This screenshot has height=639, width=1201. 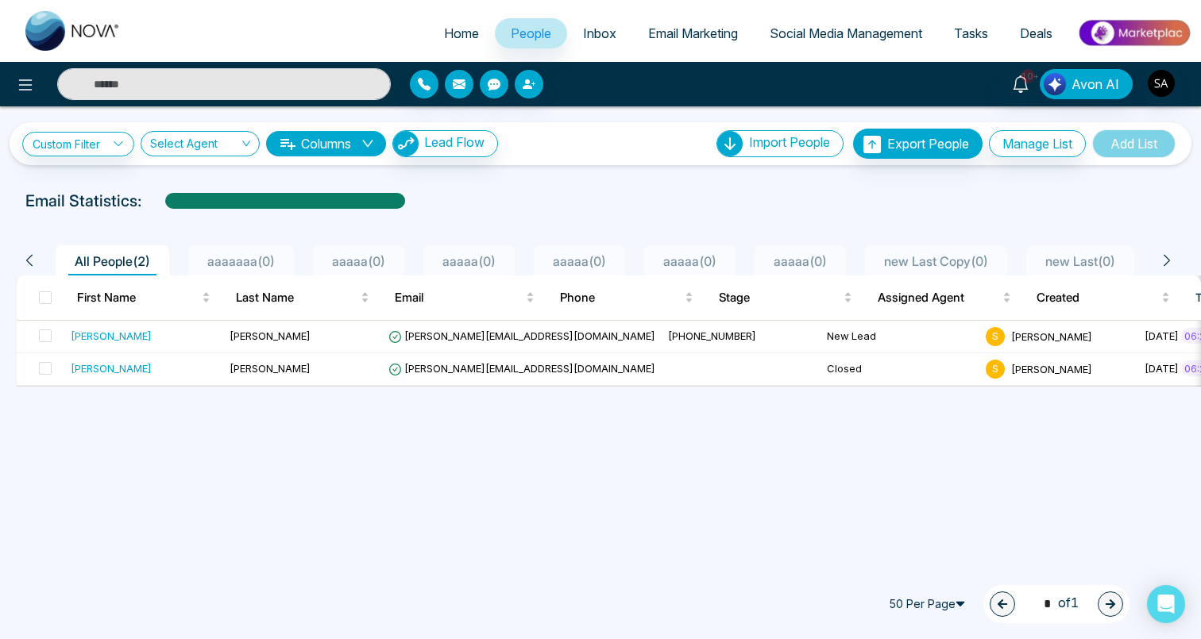 What do you see at coordinates (1095, 84) in the screenshot?
I see `span: Avon AI` at bounding box center [1095, 84].